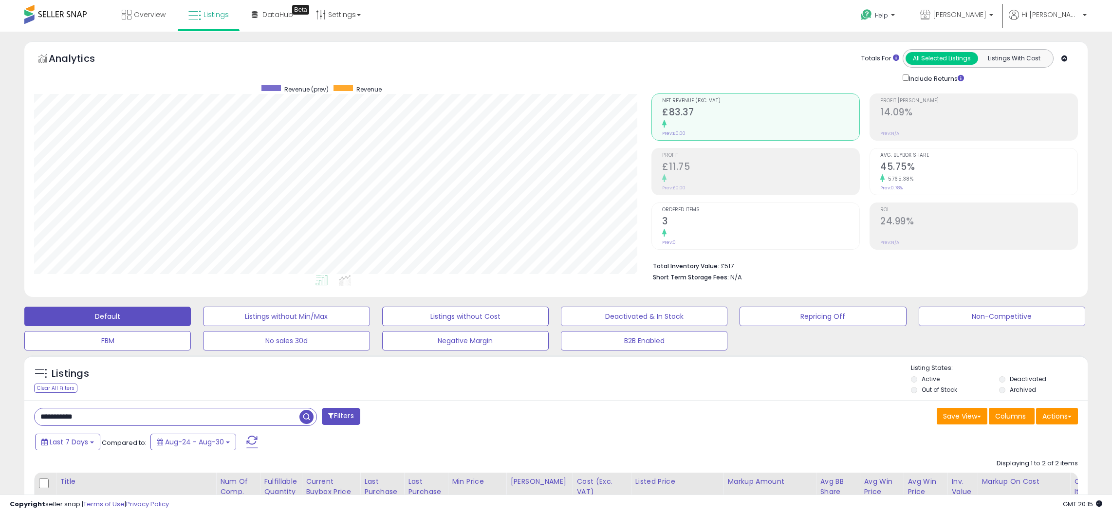 This screenshot has width=1112, height=514. Describe the element at coordinates (1028, 379) in the screenshot. I see `label: Deactivated` at that location.